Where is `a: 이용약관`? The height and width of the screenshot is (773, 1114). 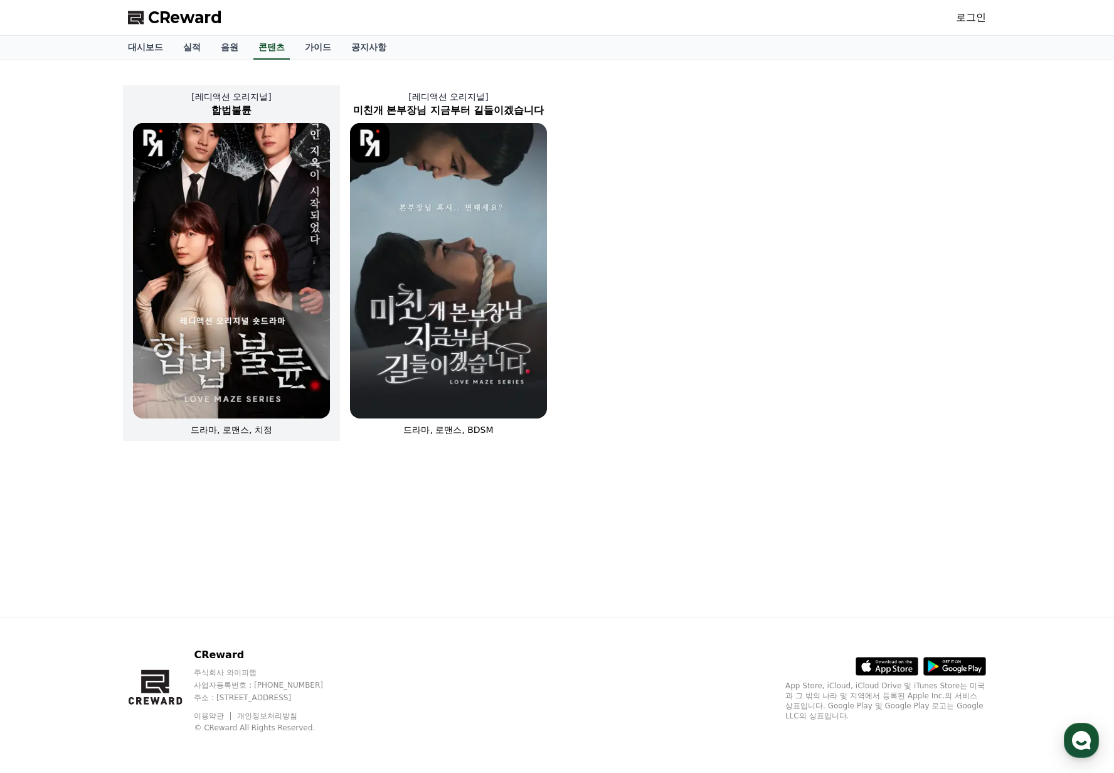 a: 이용약관 is located at coordinates (213, 716).